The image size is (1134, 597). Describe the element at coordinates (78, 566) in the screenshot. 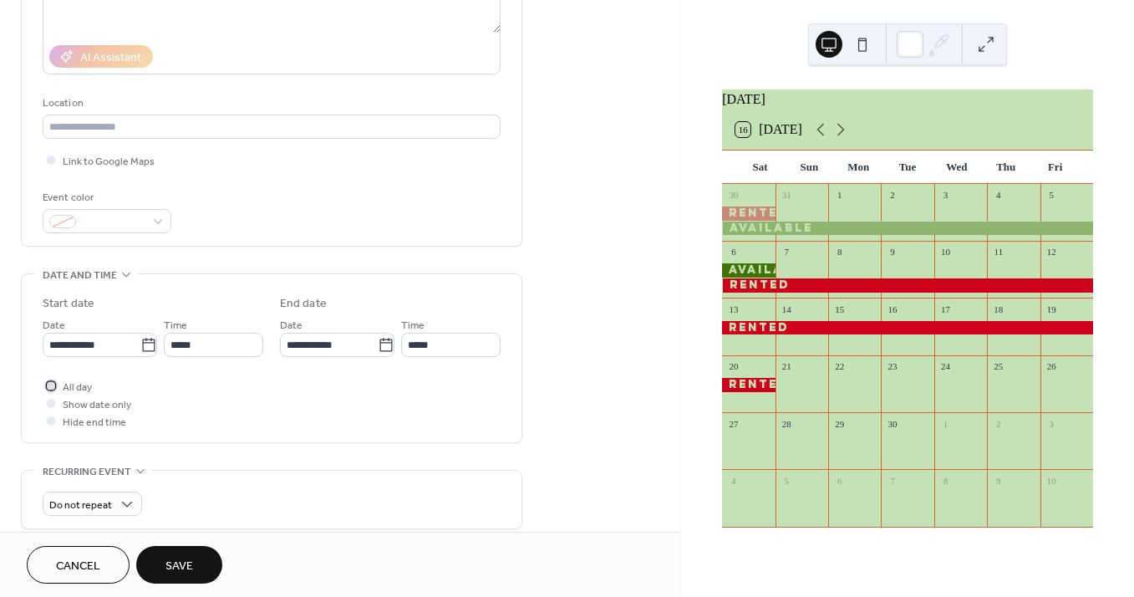

I see `span: Cancel` at that location.